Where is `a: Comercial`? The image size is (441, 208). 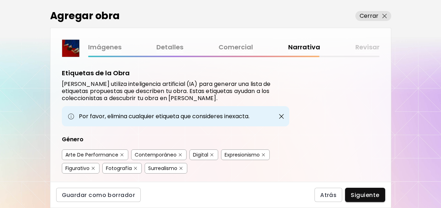
a: Comercial is located at coordinates (236, 47).